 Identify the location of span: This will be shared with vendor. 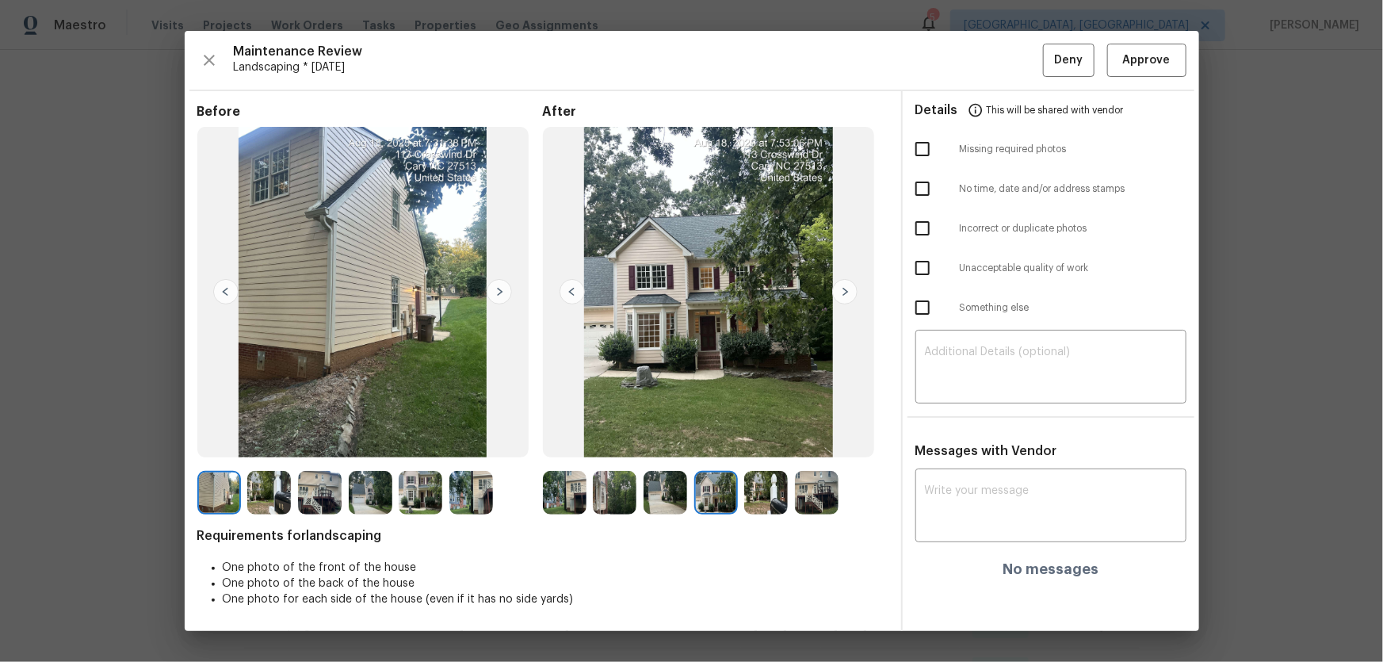
(1055, 110).